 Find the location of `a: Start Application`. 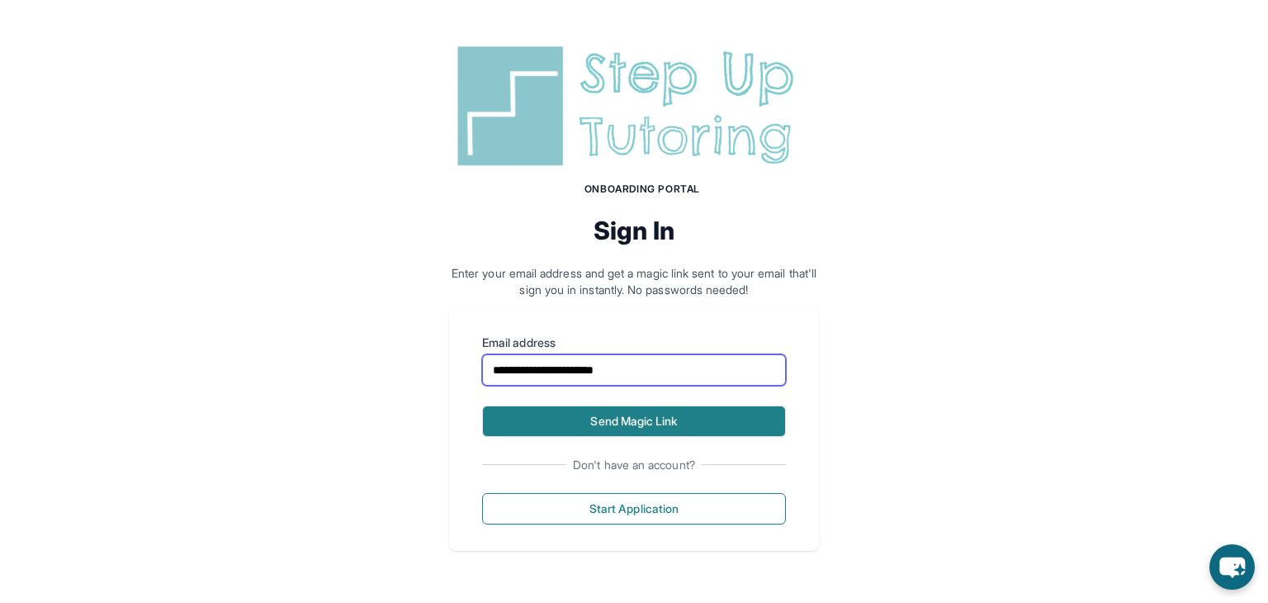

a: Start Application is located at coordinates (634, 509).